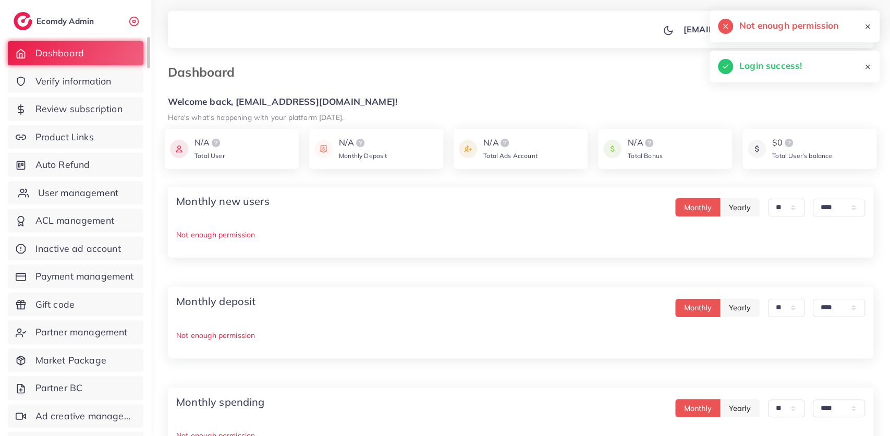  What do you see at coordinates (363, 155) in the screenshot?
I see `span: Monthly Deposit` at bounding box center [363, 155].